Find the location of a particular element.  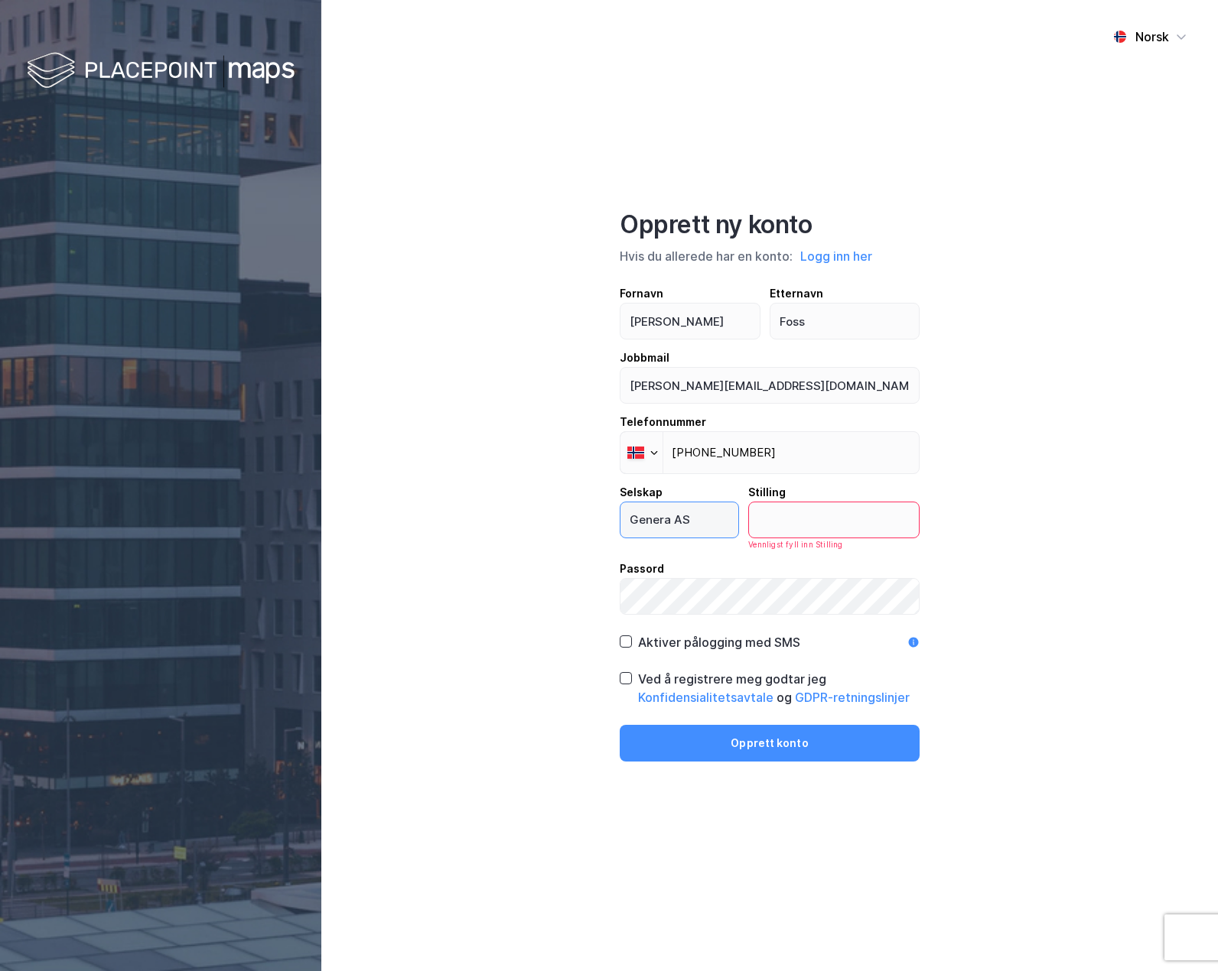

div: Passord is located at coordinates (769, 569).